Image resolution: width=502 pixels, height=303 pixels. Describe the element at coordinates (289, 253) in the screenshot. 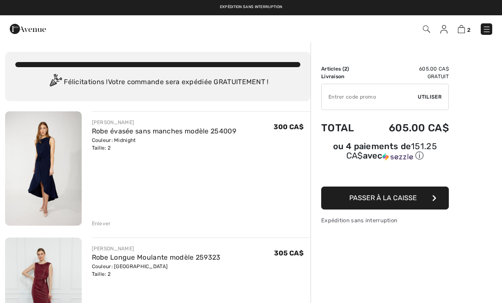

I see `span: 305 CA$` at that location.